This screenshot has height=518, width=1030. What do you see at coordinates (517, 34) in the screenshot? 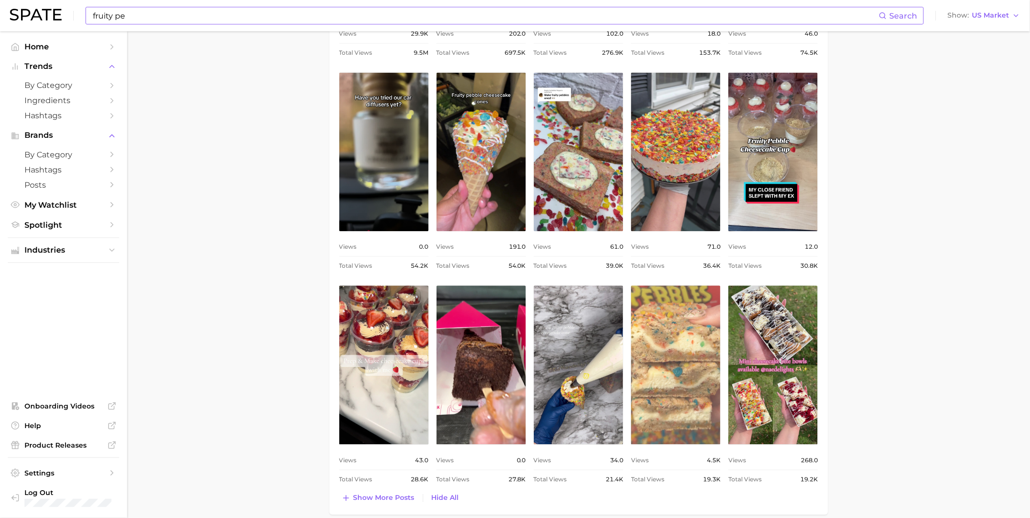
I see `span: 202.0` at bounding box center [517, 34].